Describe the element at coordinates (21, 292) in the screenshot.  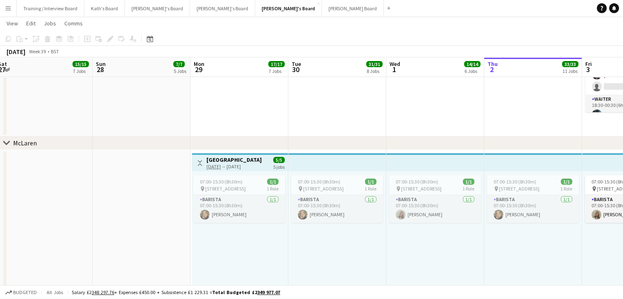
I see `button: Budgeted` at that location.